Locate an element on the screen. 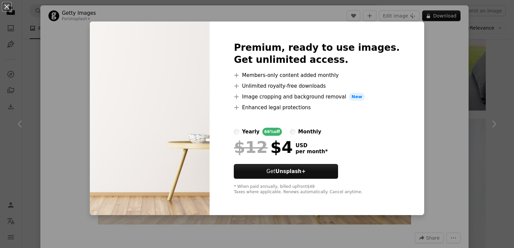 Image resolution: width=514 pixels, height=248 pixels. input: monthly is located at coordinates (293, 132).